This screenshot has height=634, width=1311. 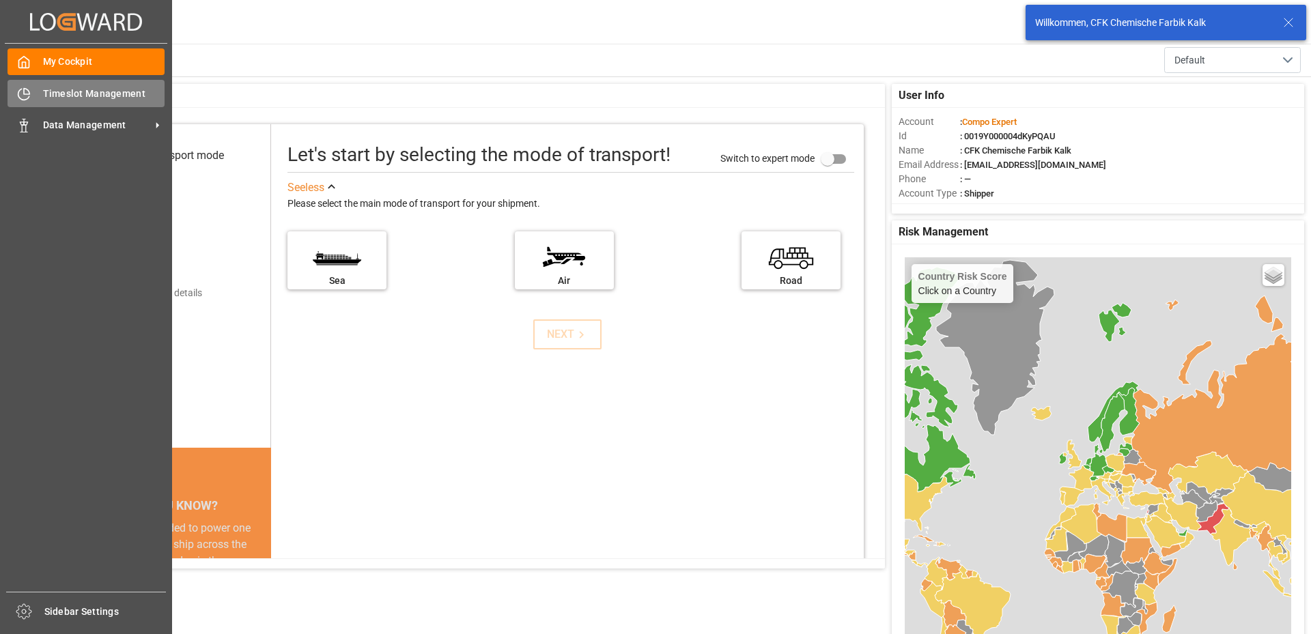 What do you see at coordinates (172, 506) in the screenshot?
I see `div: DID YOU KNOW?` at bounding box center [172, 506].